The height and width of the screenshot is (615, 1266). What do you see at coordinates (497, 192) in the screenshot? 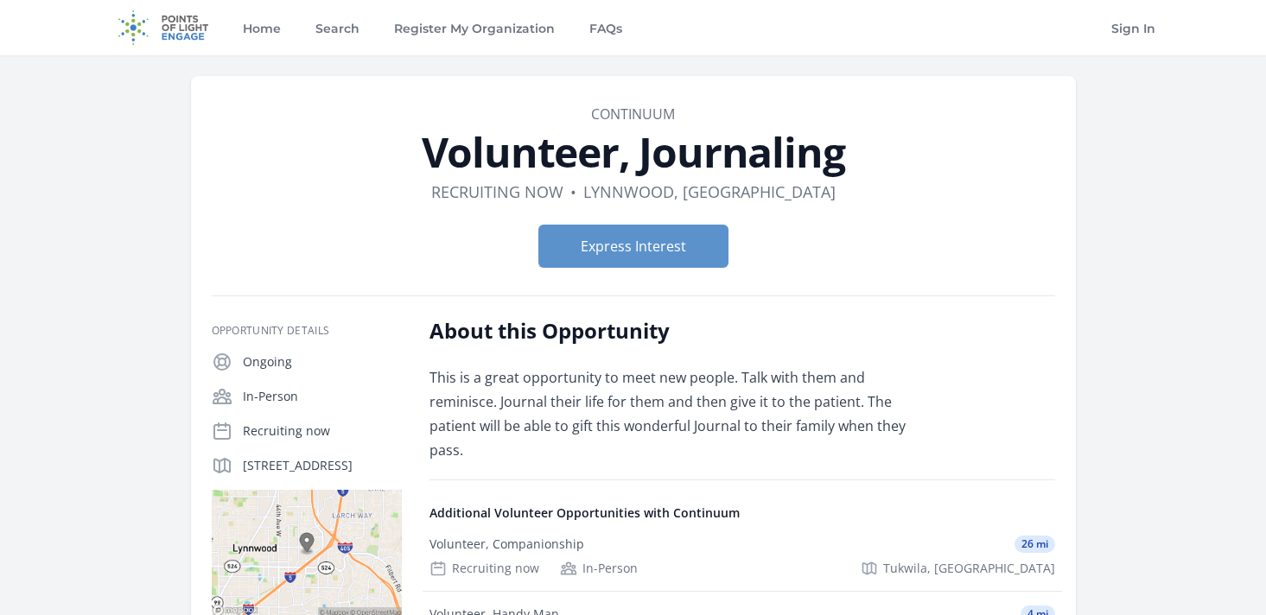
I see `dd: Recruiting now` at bounding box center [497, 192].